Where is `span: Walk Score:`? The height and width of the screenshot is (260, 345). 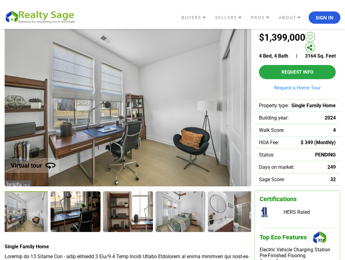
span: Walk Score: is located at coordinates (272, 130).